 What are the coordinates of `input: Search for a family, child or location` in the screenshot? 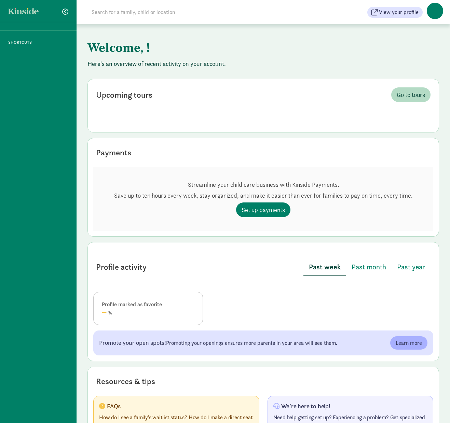 It's located at (183, 12).